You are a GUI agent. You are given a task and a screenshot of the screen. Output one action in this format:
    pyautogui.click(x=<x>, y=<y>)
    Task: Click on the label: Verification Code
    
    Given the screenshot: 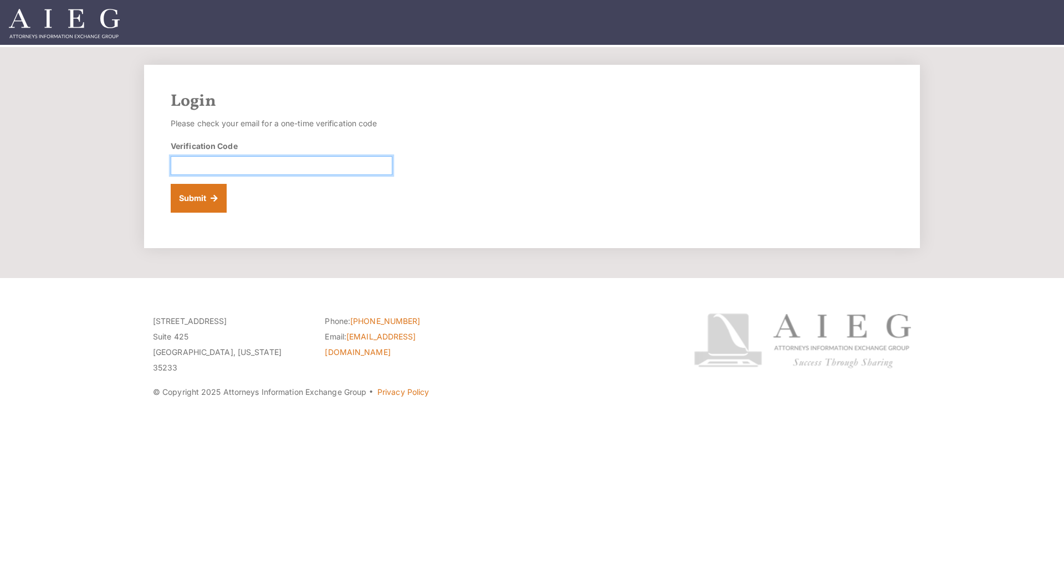 What is the action you would take?
    pyautogui.click(x=204, y=146)
    